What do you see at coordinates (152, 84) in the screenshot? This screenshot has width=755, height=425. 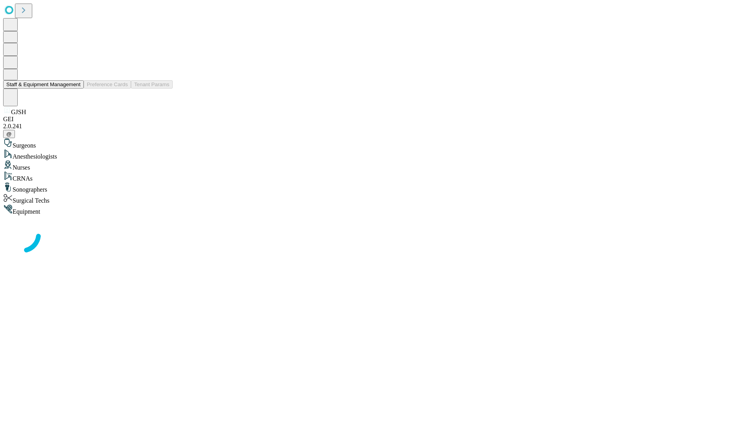 I see `button: Tenant Params` at bounding box center [152, 84].